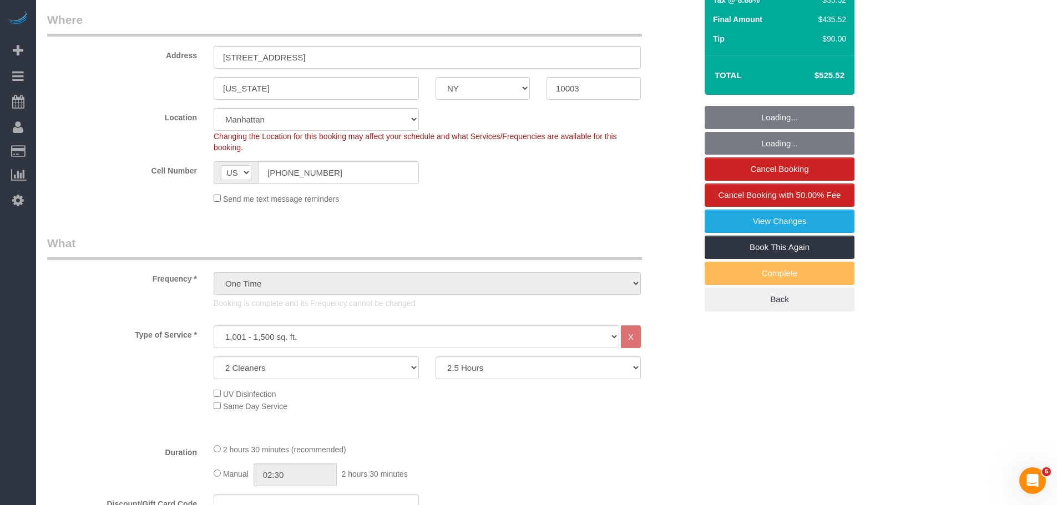  I want to click on a: Book This Again, so click(779, 247).